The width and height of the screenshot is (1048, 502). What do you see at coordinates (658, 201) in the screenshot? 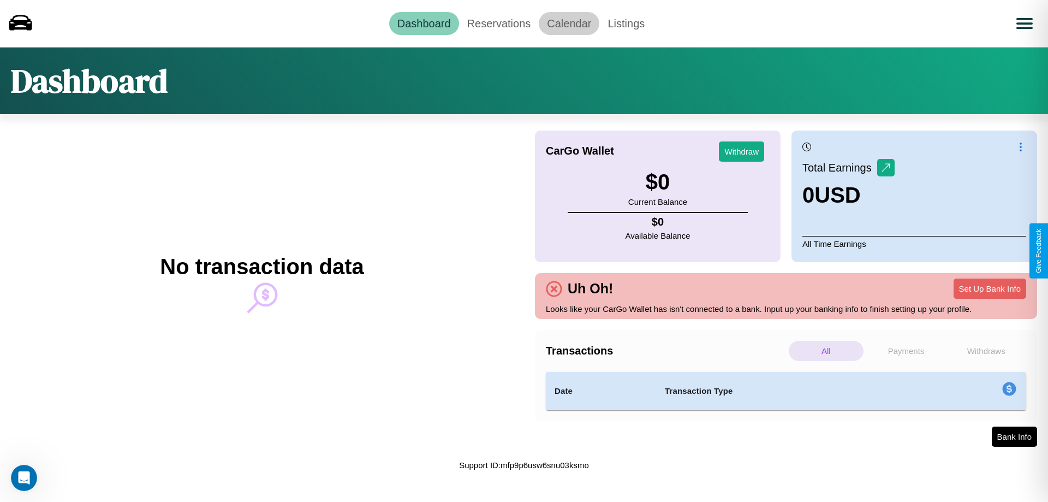
I see `p: Current Balance` at bounding box center [658, 201].